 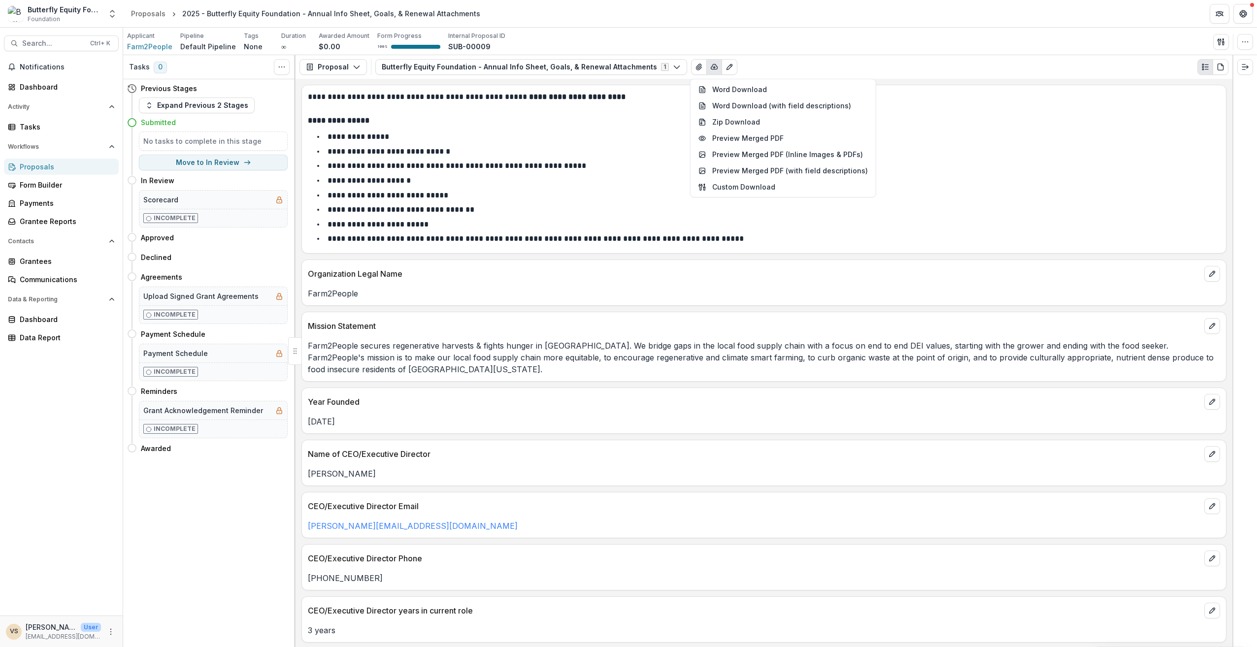 What do you see at coordinates (56, 147) in the screenshot?
I see `span: Workflows` at bounding box center [56, 147].